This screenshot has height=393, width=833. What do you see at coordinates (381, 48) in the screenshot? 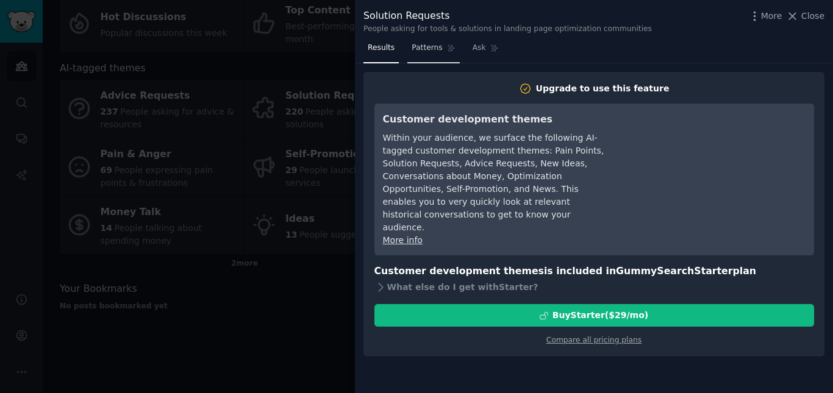
I see `span: Results` at bounding box center [381, 48].